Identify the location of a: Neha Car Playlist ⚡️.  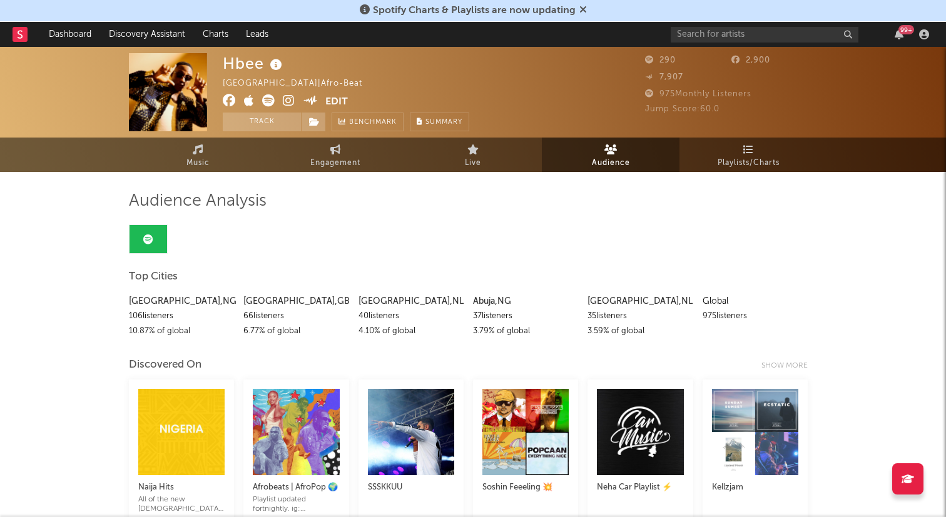
(640, 486).